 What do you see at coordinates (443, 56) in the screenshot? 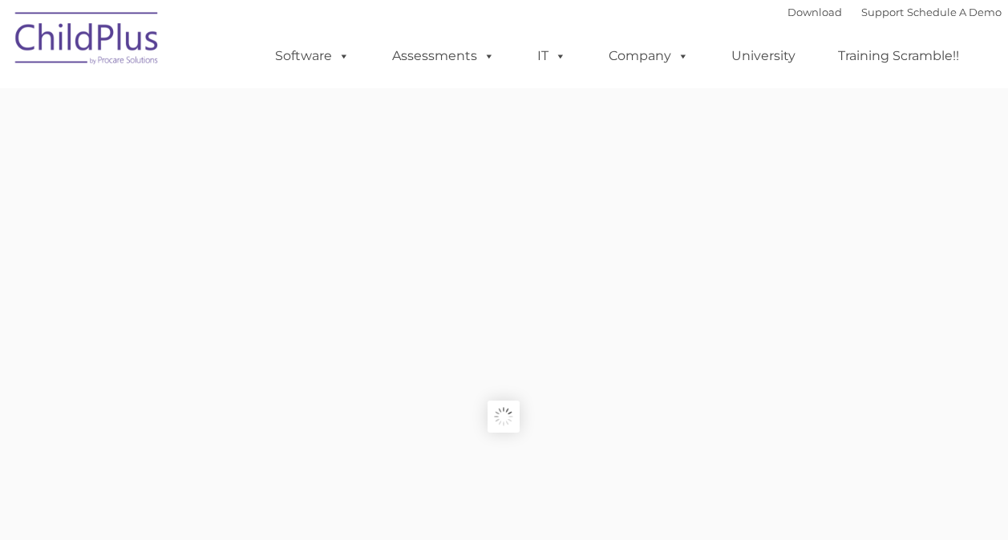
I see `a: Assessments` at bounding box center [443, 56].